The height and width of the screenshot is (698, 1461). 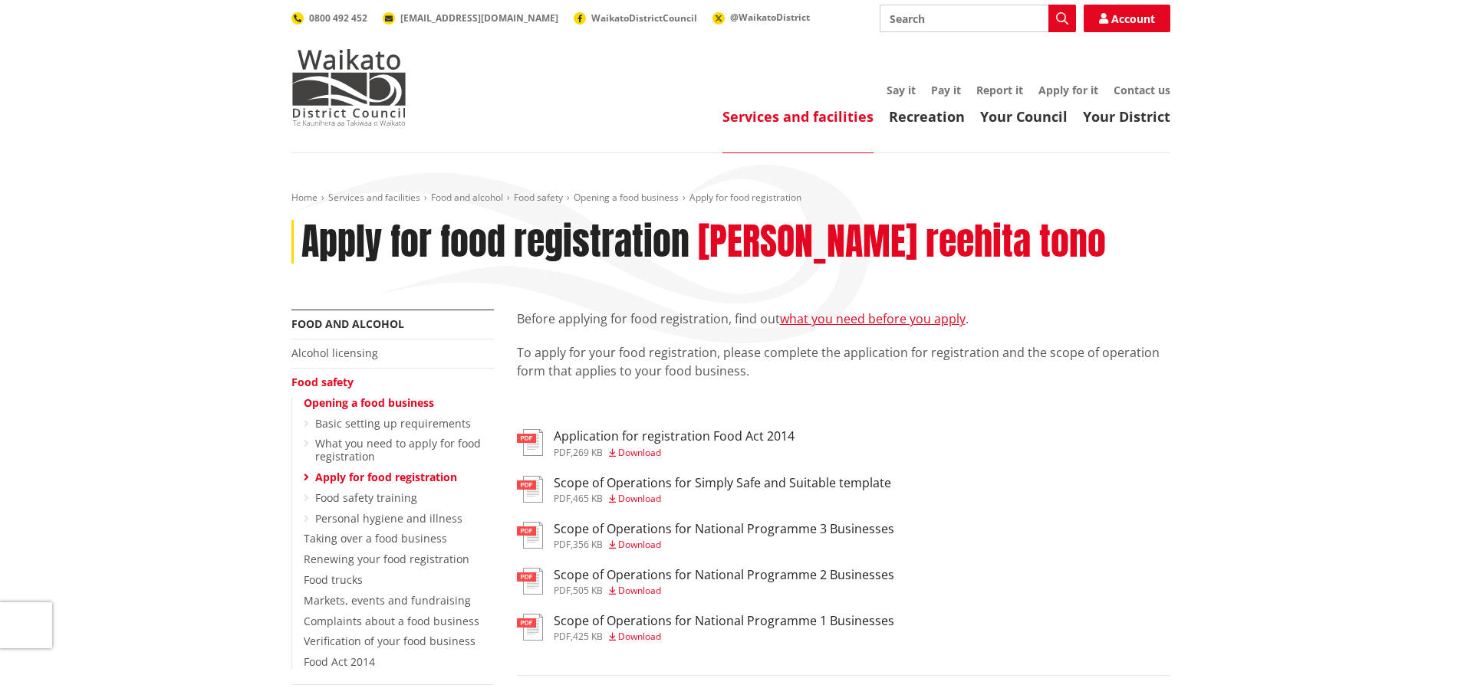 I want to click on a: Report it, so click(x=999, y=90).